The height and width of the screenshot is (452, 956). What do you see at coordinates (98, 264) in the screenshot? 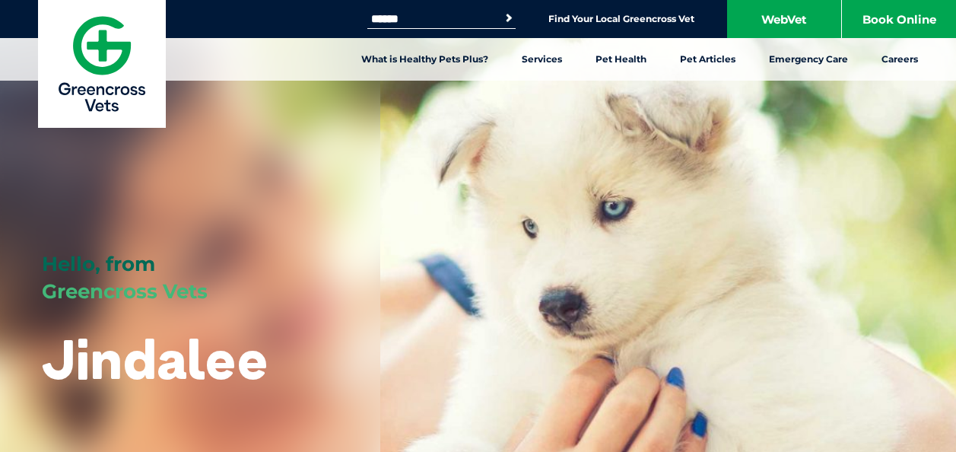
I see `span: Hello, from` at bounding box center [98, 264].